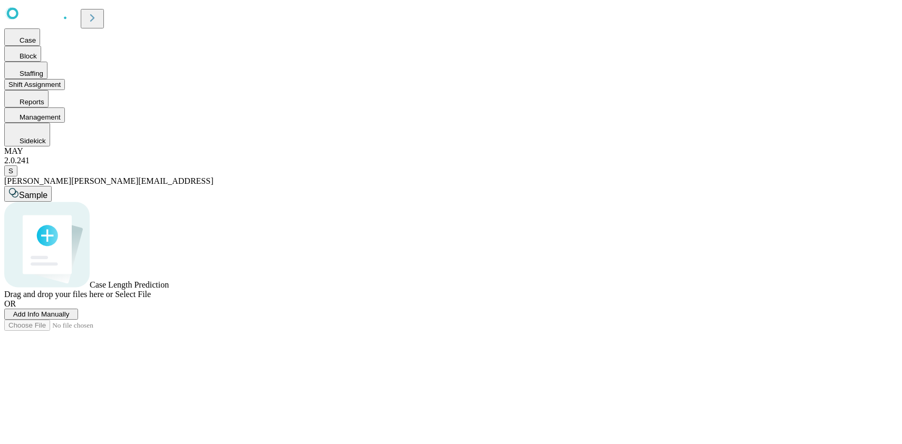 The height and width of the screenshot is (444, 902). What do you see at coordinates (22, 37) in the screenshot?
I see `button: Case` at bounding box center [22, 37].